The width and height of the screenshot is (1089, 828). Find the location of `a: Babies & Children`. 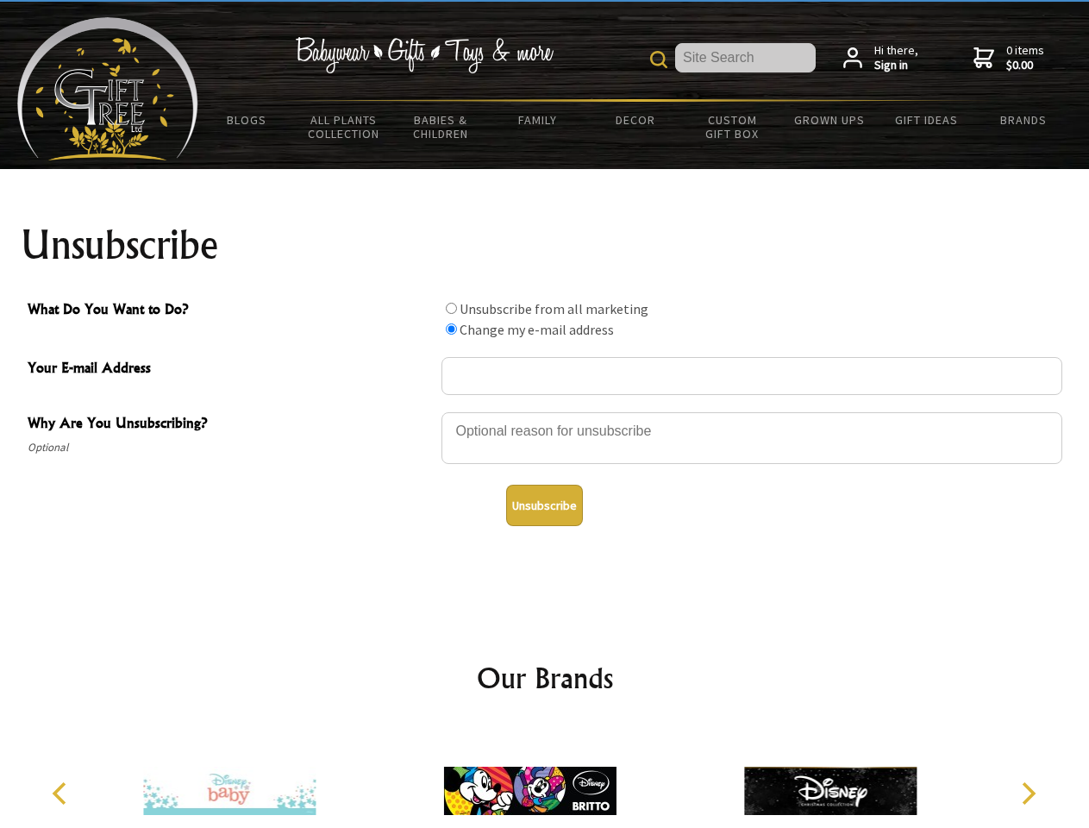

a: Babies & Children is located at coordinates (441, 127).